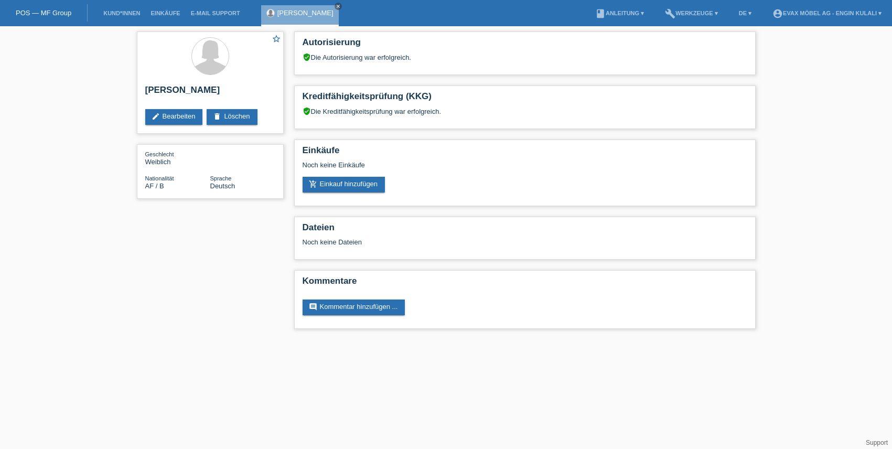  Describe the element at coordinates (159, 154) in the screenshot. I see `span: Geschlecht` at that location.